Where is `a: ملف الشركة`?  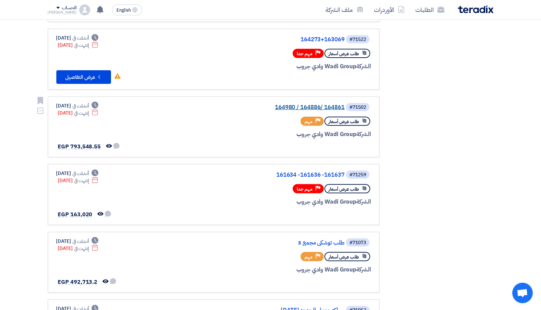
a: ملف الشركة is located at coordinates (345, 10).